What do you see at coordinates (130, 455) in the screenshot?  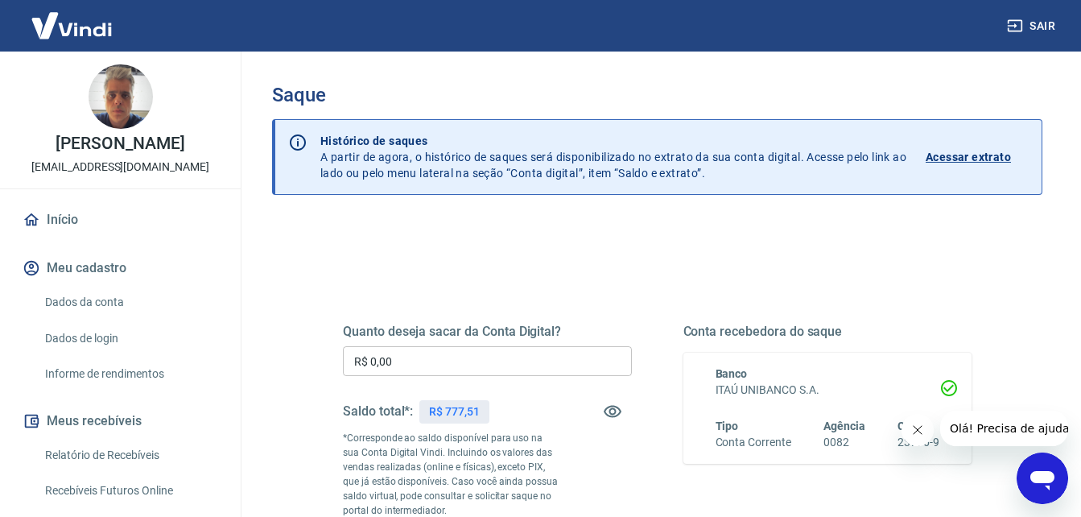 I see `a: Relatório de Recebíveis` at bounding box center [130, 455].